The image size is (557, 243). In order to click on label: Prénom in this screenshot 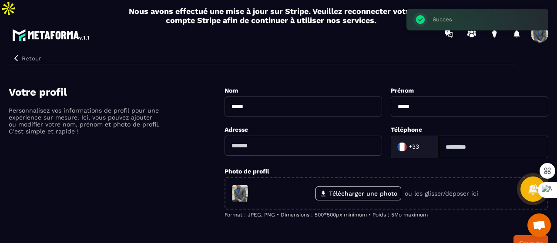, I will do `click(402, 91)`.